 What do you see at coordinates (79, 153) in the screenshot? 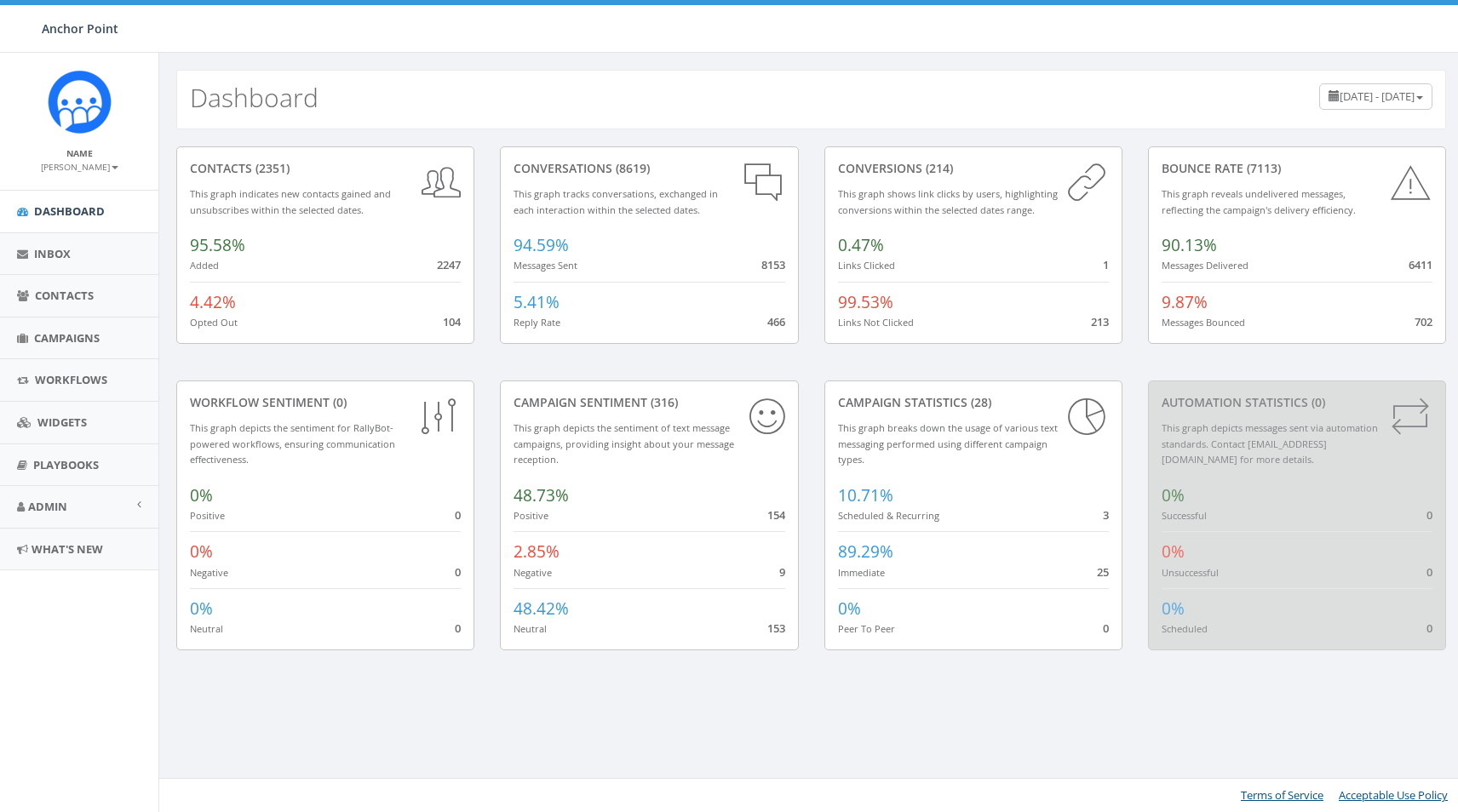
I see `small: Name` at bounding box center [79, 153].